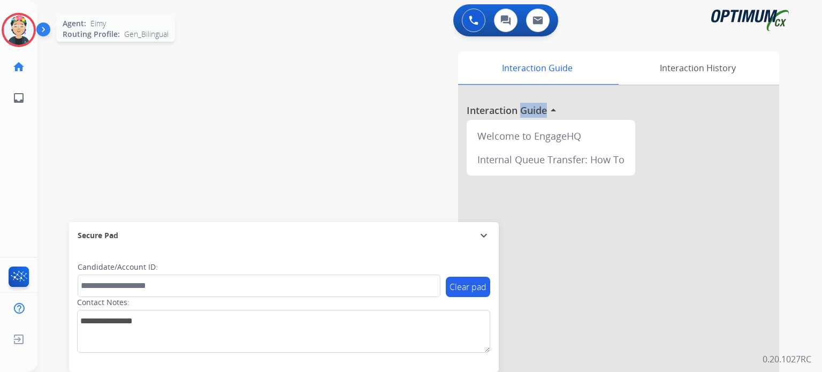  I want to click on span: Routing Profile:, so click(91, 34).